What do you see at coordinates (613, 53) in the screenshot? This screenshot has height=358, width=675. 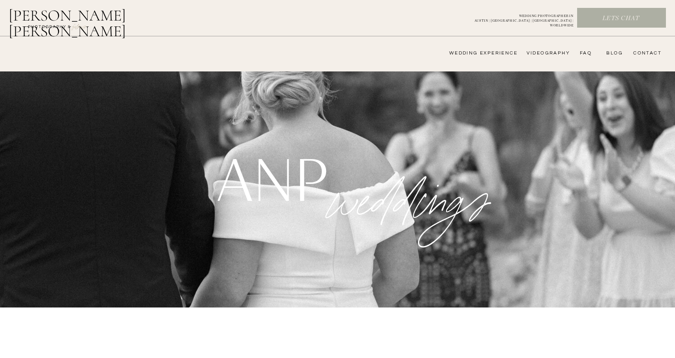 I see `a: bLog` at bounding box center [613, 53].